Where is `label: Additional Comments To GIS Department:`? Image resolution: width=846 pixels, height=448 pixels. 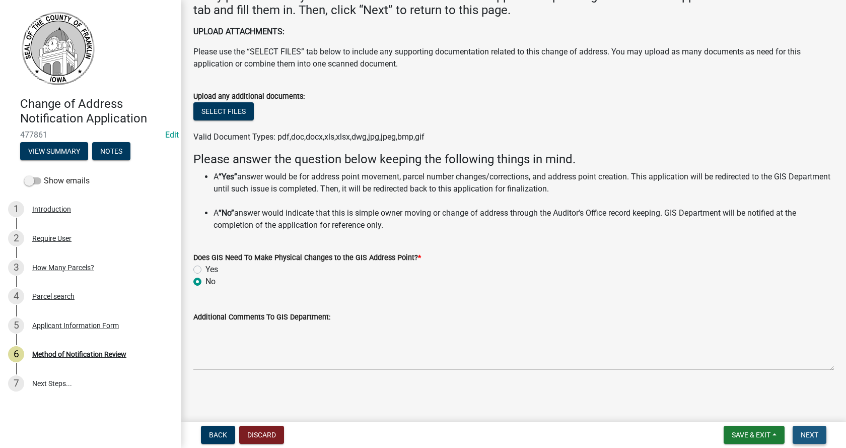
label: Additional Comments To GIS Department: is located at coordinates (262, 317).